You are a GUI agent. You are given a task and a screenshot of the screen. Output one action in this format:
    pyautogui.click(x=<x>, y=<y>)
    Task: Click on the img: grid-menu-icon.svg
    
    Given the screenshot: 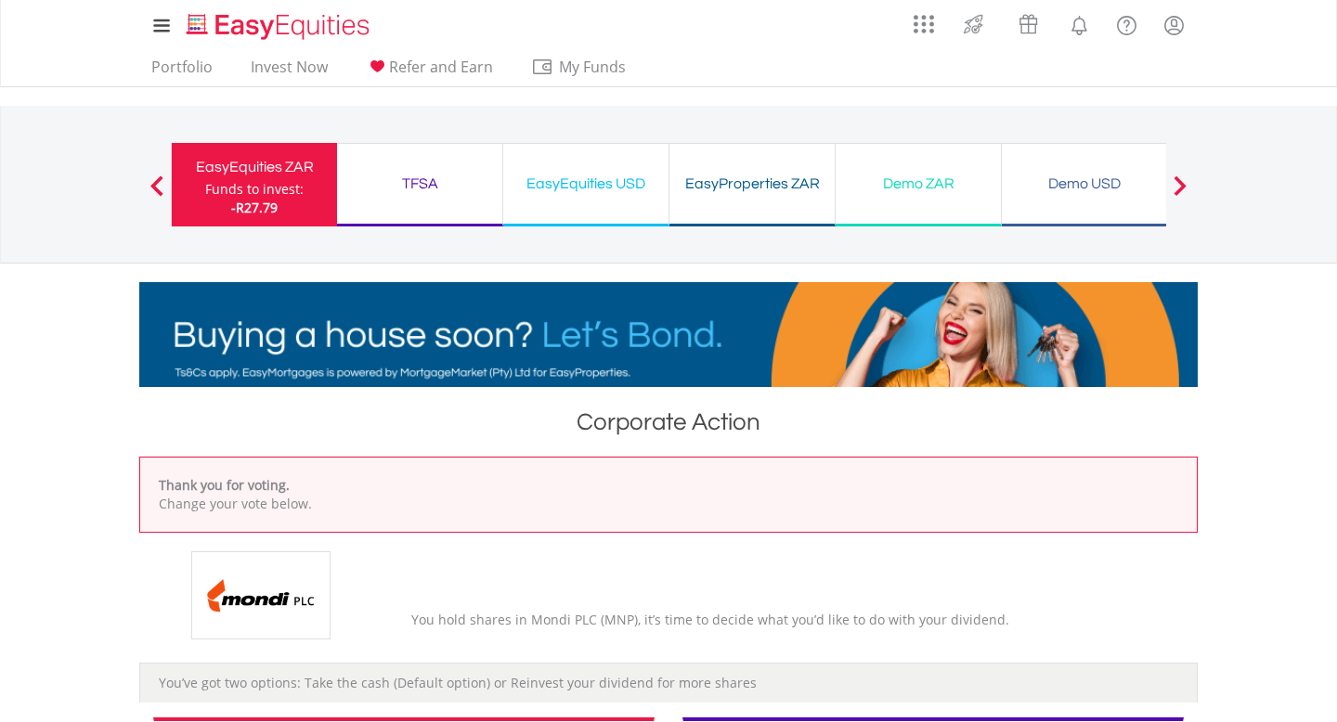 What is the action you would take?
    pyautogui.click(x=924, y=24)
    